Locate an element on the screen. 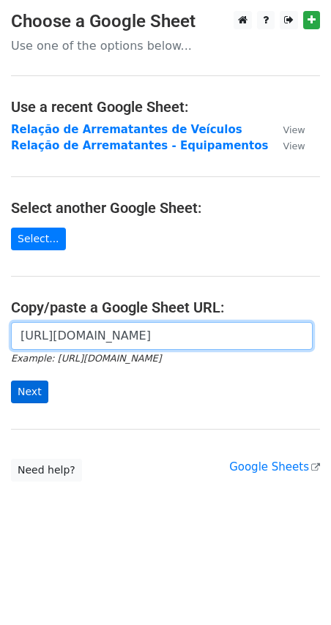 The image size is (331, 625). h3: Choose a Google Sheet is located at coordinates (165, 21).